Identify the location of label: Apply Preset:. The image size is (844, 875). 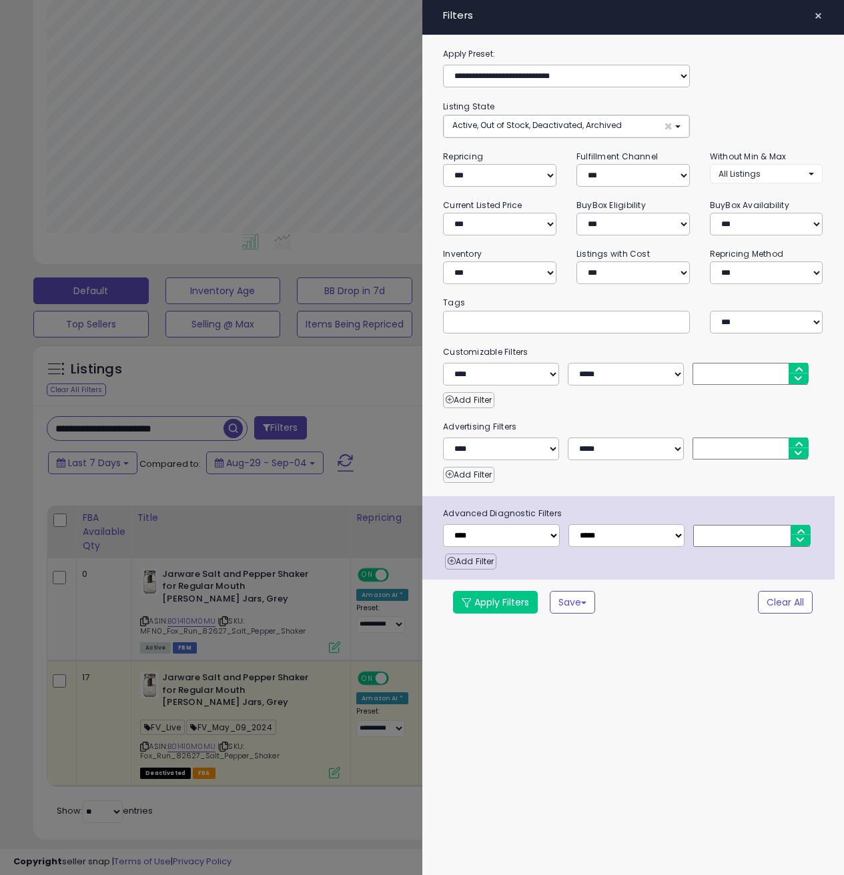
(632, 54).